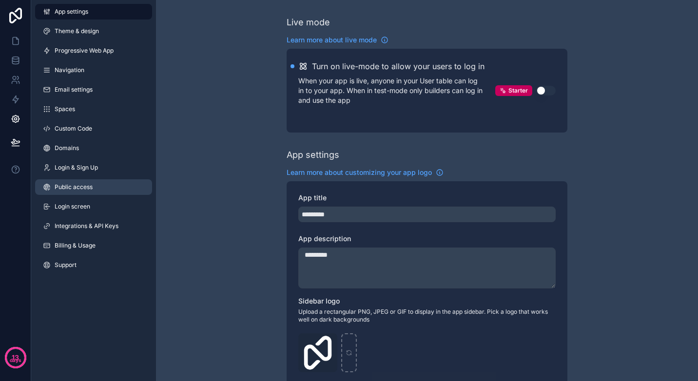  What do you see at coordinates (518, 91) in the screenshot?
I see `span: Starter` at bounding box center [518, 91].